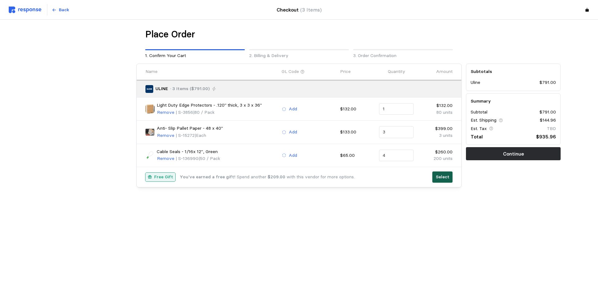 This screenshot has height=284, width=598. Describe the element at coordinates (513, 71) in the screenshot. I see `h5: Subtotals` at that location.